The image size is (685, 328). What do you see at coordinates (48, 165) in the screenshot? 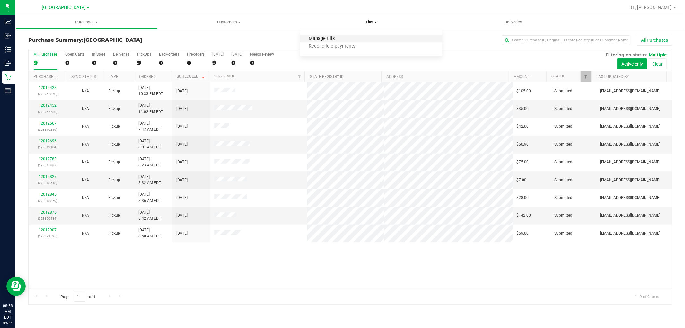
I see `p: (328315887)` at bounding box center [48, 165].